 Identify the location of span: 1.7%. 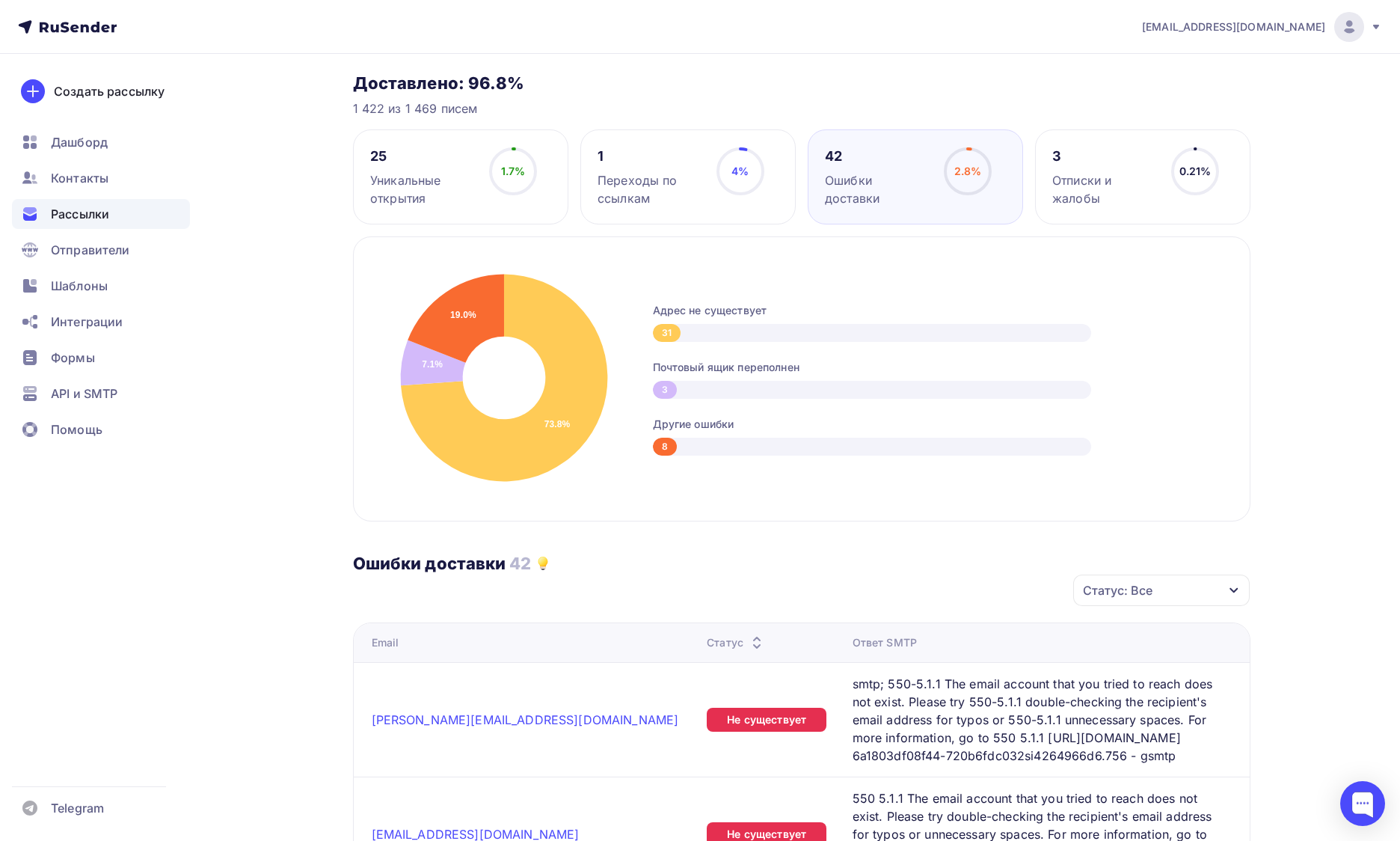
(513, 170).